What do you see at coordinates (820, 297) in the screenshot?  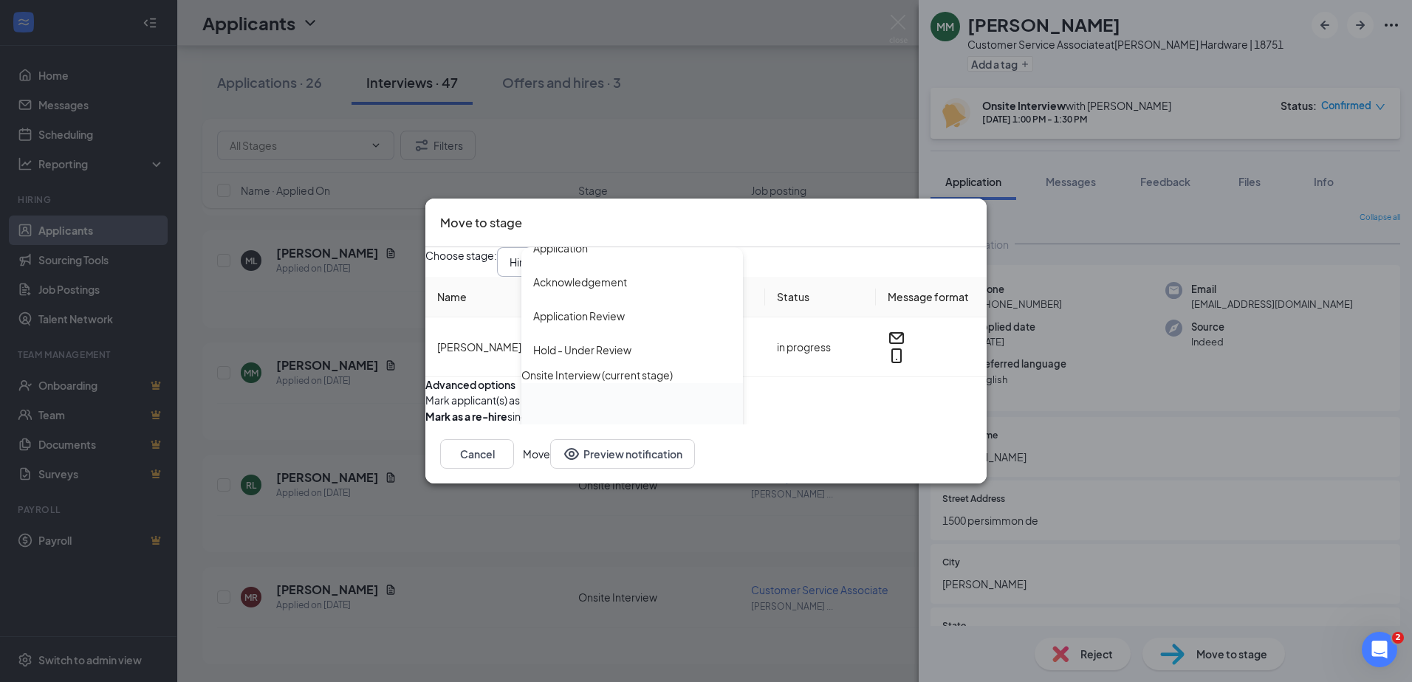 I see `th: Status` at bounding box center [820, 297].